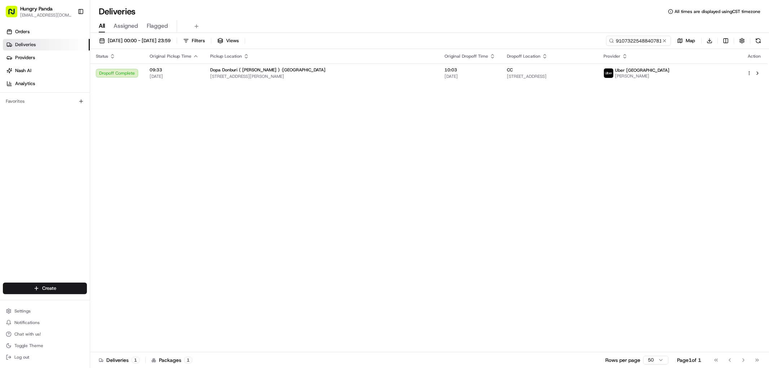  Describe the element at coordinates (45, 346) in the screenshot. I see `button: Toggle Theme` at that location.